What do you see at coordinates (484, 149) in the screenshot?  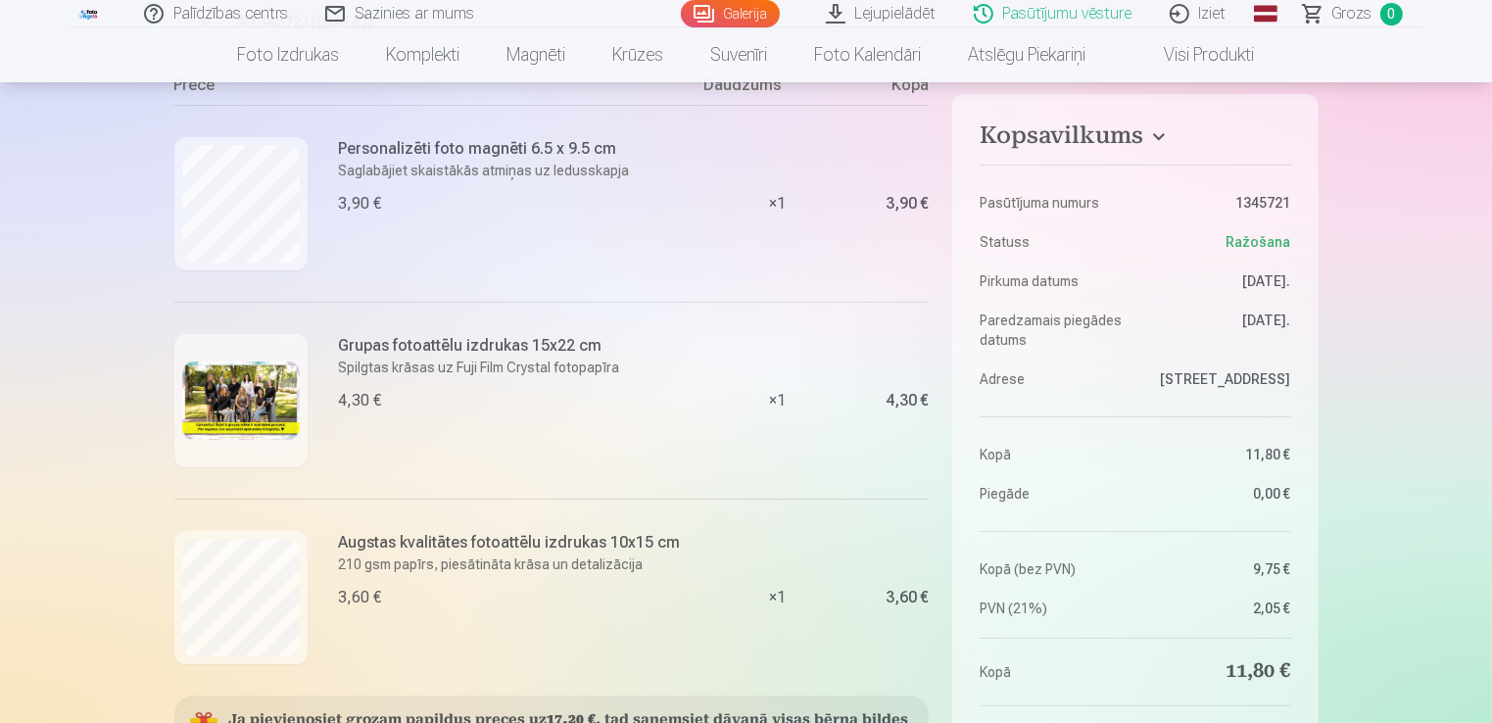 I see `h6: Personalizēti foto magnēti 6.5 x 9.5 cm` at bounding box center [484, 149].